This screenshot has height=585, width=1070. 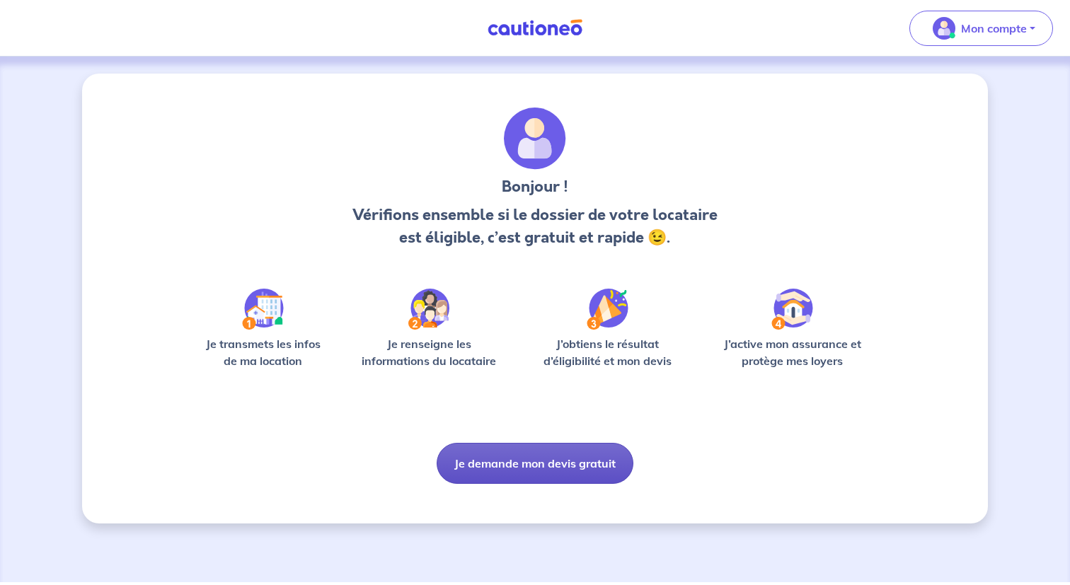 What do you see at coordinates (534, 187) in the screenshot?
I see `h3: Bonjour !` at bounding box center [534, 187].